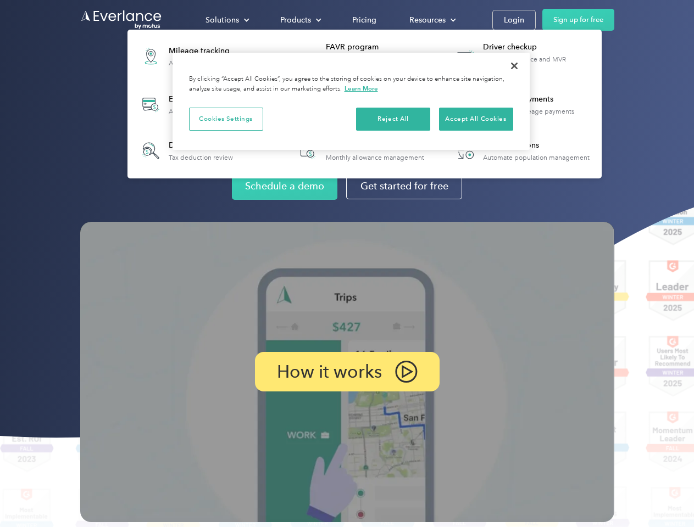  Describe the element at coordinates (536, 146) in the screenshot. I see `div: HR Integrations` at that location.